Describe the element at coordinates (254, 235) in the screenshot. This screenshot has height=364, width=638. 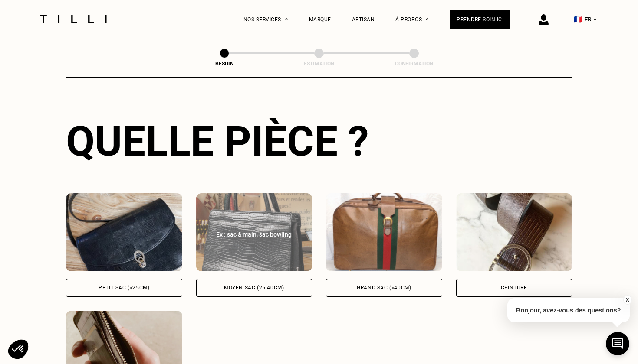
I see `div: Ex : sac à main, sac bowling` at that location.